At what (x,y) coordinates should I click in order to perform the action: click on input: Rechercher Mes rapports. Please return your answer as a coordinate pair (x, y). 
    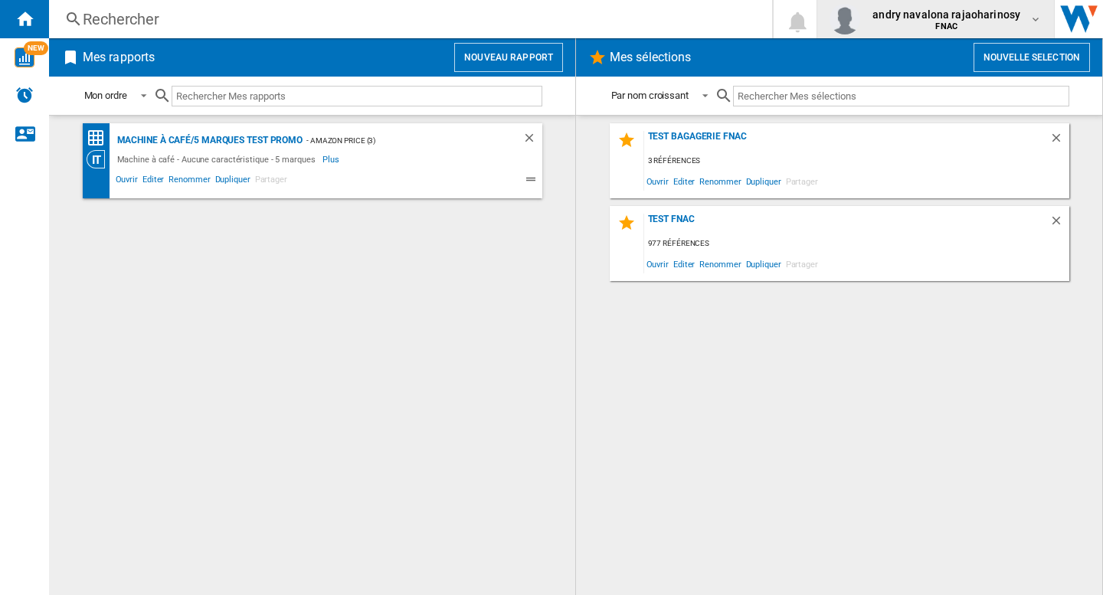
    Looking at the image, I should click on (357, 96).